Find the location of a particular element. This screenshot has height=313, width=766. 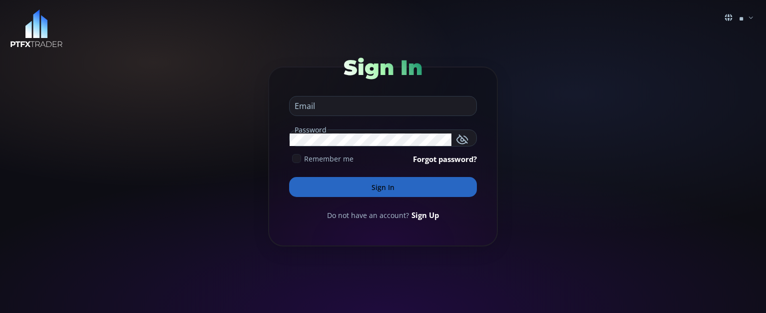

a: Sign Up is located at coordinates (425, 215).